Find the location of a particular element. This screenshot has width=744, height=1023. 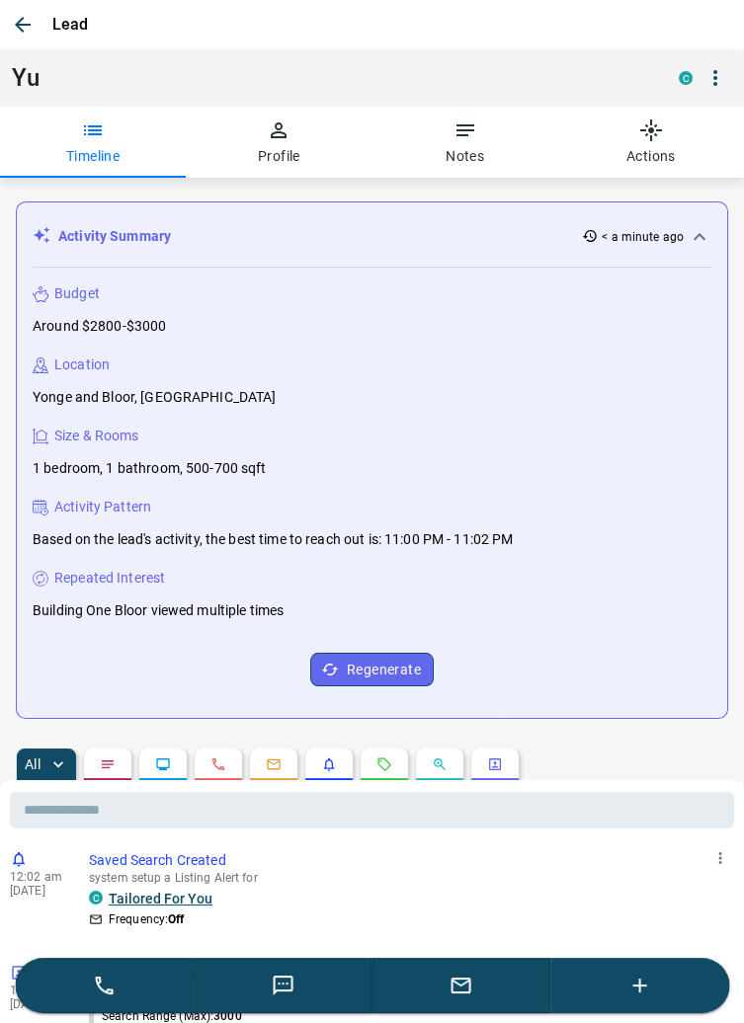

p: Around $2800-$3000 is located at coordinates (99, 326).